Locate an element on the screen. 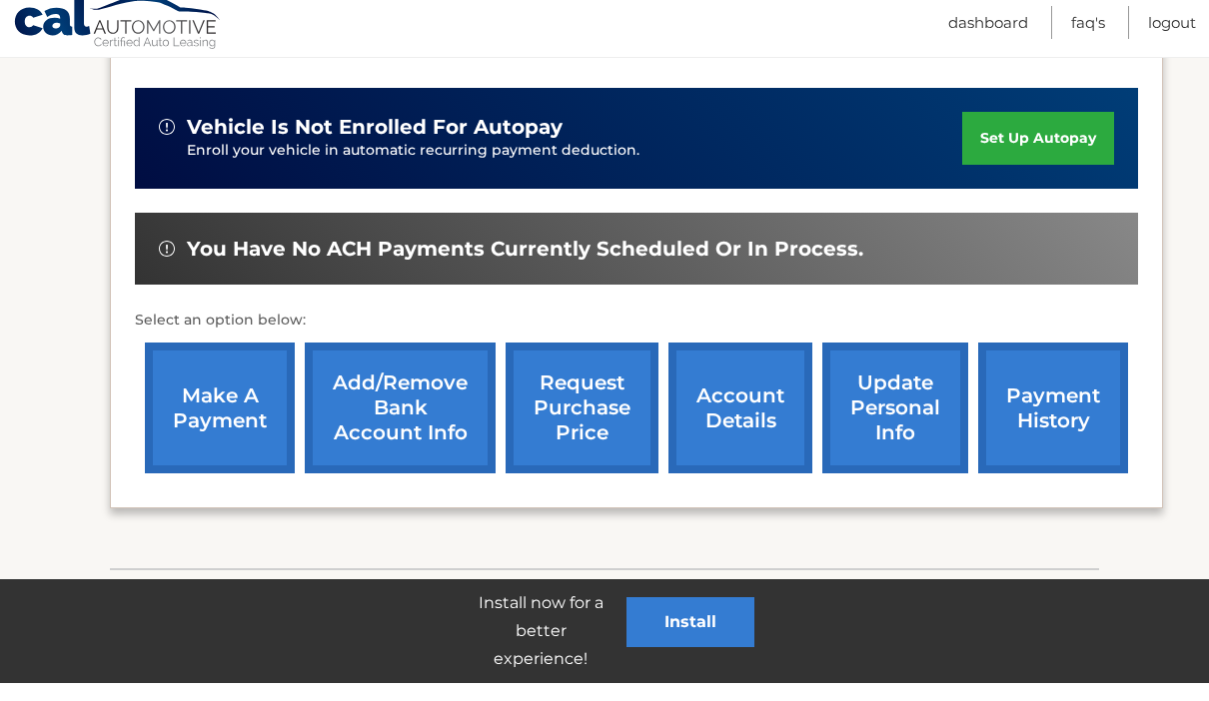 This screenshot has height=701, width=1209. p: Select an option below: is located at coordinates (636, 339).